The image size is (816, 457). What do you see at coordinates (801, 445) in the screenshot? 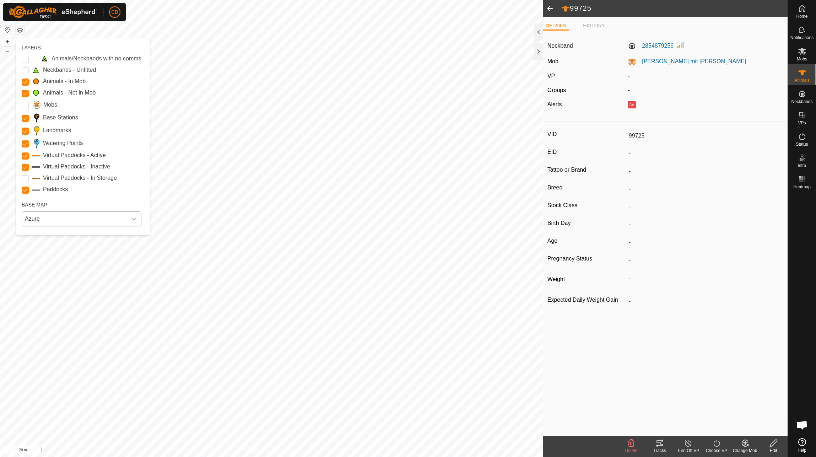
I see `a: Help` at bounding box center [801, 445].